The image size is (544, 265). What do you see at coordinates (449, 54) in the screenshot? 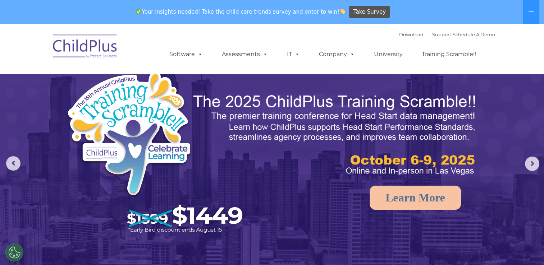
I see `a: Training Scramble!!` at bounding box center [449, 54].